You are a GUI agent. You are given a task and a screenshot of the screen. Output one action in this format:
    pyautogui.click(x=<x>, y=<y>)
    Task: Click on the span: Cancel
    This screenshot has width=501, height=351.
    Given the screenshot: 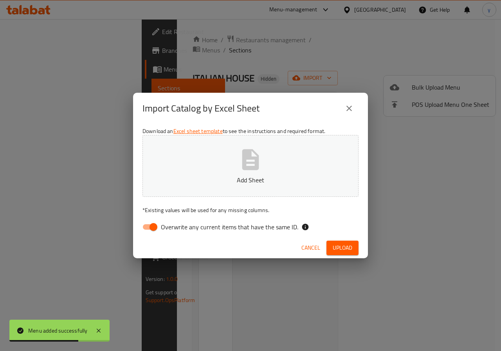 What is the action you would take?
    pyautogui.click(x=311, y=248)
    